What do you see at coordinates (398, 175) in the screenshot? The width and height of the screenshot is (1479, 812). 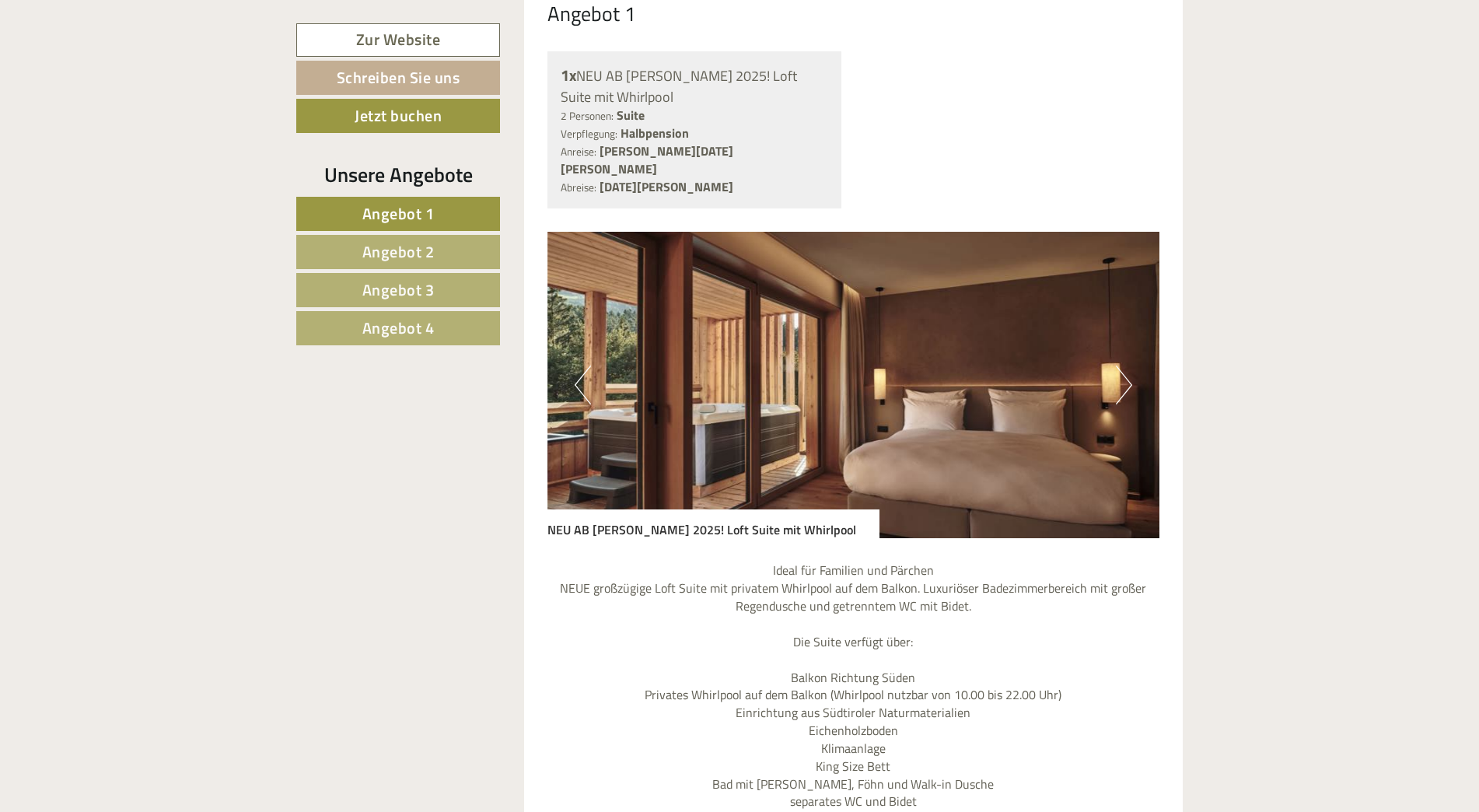 I see `div: Unsere Angebote` at bounding box center [398, 175].